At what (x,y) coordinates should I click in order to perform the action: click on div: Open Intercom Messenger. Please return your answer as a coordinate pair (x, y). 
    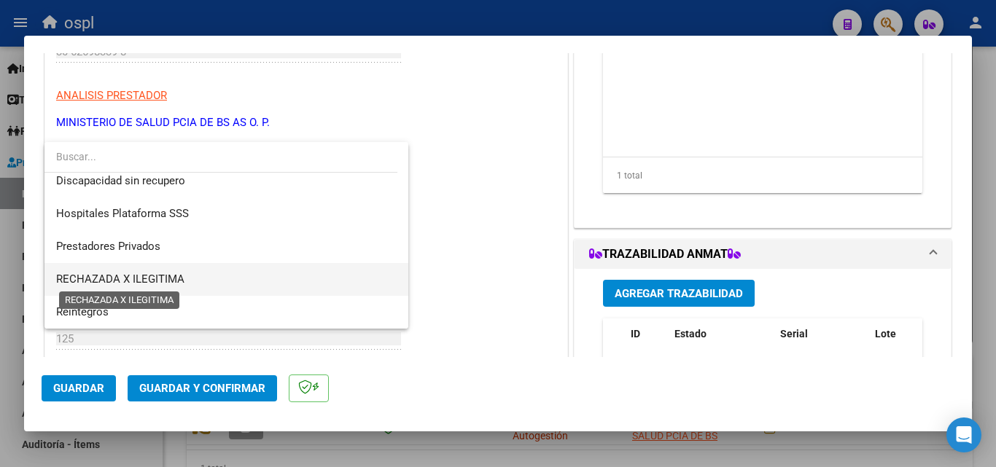
    Looking at the image, I should click on (964, 435).